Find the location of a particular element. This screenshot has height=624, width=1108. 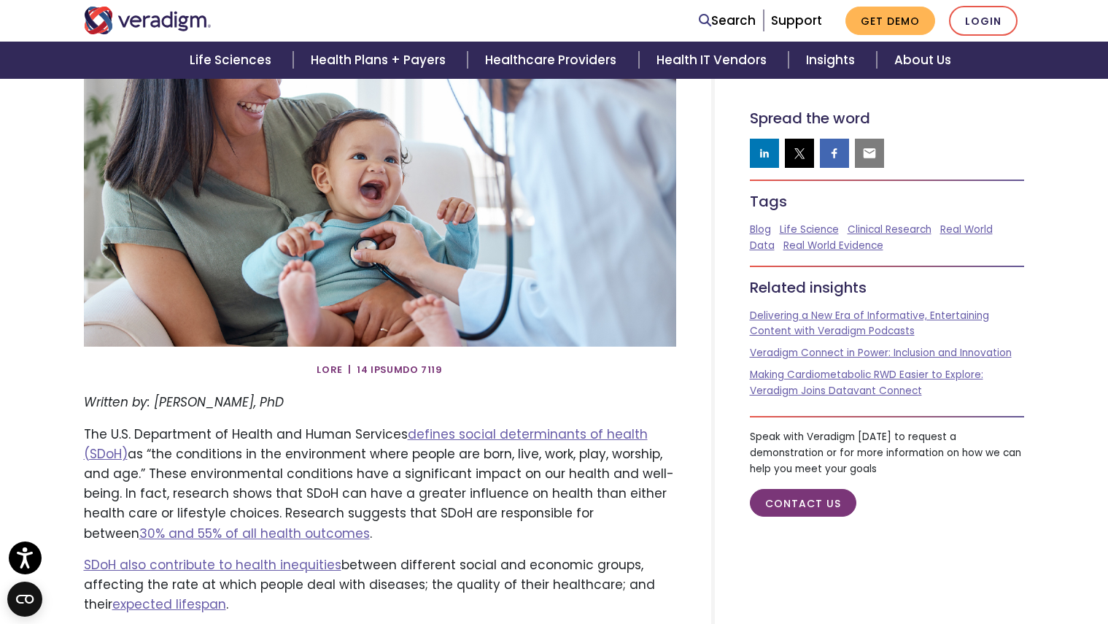

img: linkedin sharing button is located at coordinates (765, 153).